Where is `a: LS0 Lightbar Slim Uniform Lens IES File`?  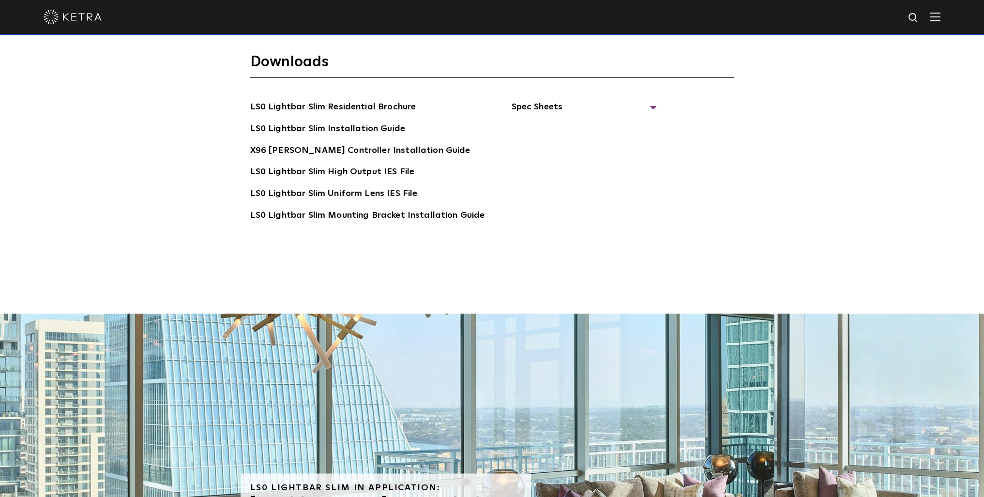 a: LS0 Lightbar Slim Uniform Lens IES File is located at coordinates (334, 195).